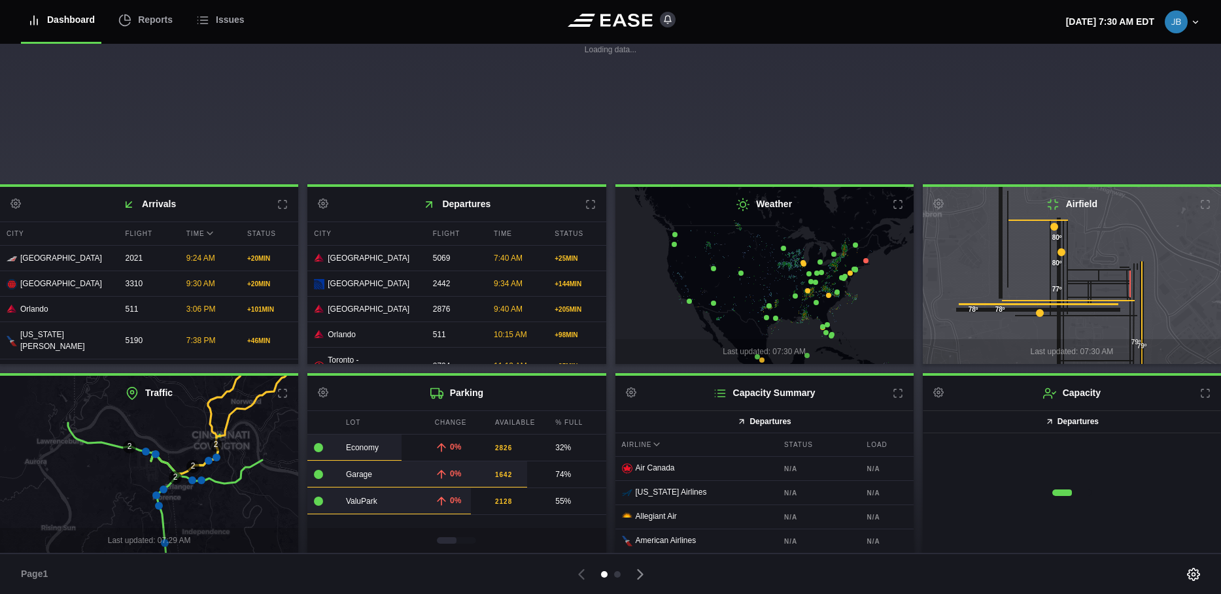 The height and width of the screenshot is (594, 1221). What do you see at coordinates (359, 475) in the screenshot?
I see `span: Garage` at bounding box center [359, 475].